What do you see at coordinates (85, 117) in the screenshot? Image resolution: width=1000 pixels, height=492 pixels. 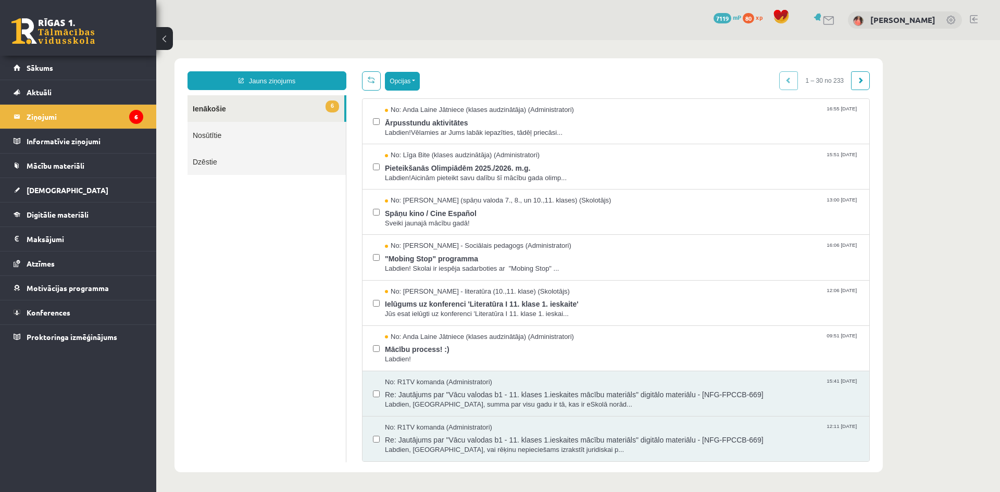 I see `legend: Ziņojumi` at bounding box center [85, 117].